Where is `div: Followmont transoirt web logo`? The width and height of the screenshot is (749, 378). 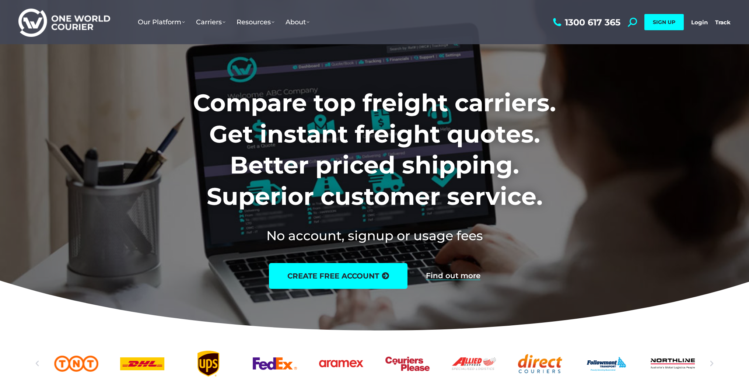 div: Followmont transoirt web logo is located at coordinates (606, 364).